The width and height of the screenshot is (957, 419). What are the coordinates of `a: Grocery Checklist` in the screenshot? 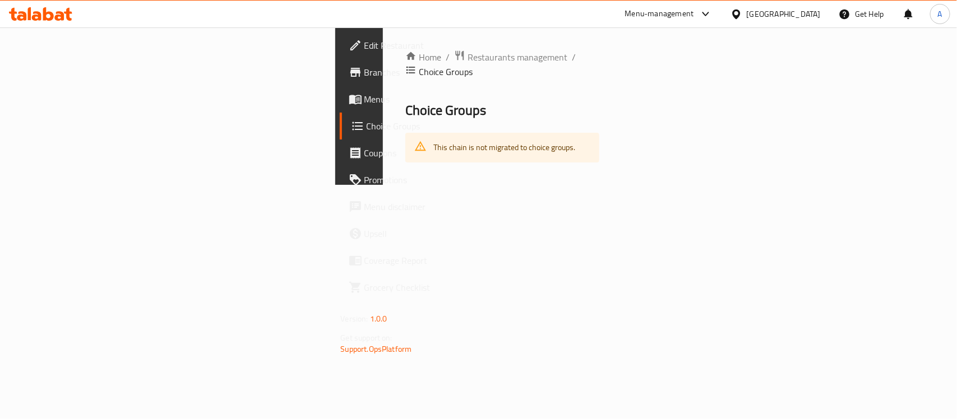 It's located at (417, 288).